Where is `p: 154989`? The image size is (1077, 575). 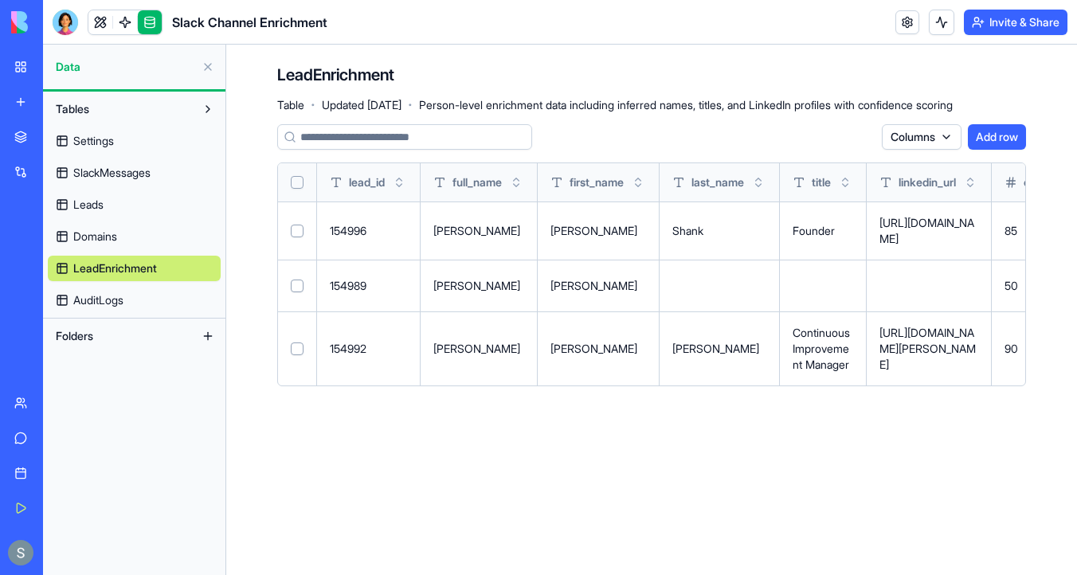
p: 154989 is located at coordinates (368, 286).